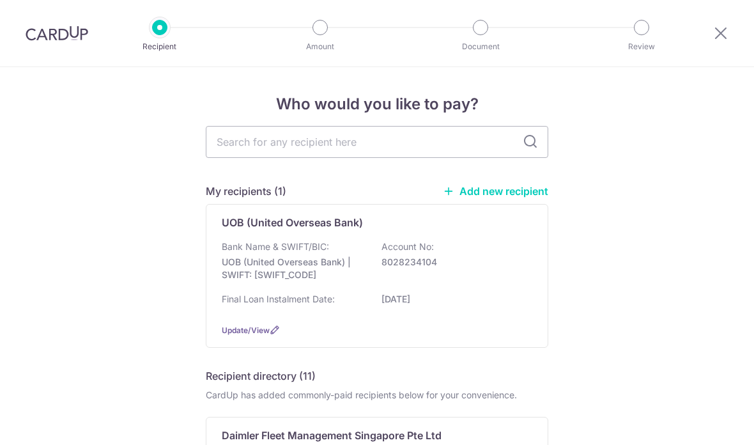 The width and height of the screenshot is (754, 445). Describe the element at coordinates (480, 47) in the screenshot. I see `p: Document` at that location.